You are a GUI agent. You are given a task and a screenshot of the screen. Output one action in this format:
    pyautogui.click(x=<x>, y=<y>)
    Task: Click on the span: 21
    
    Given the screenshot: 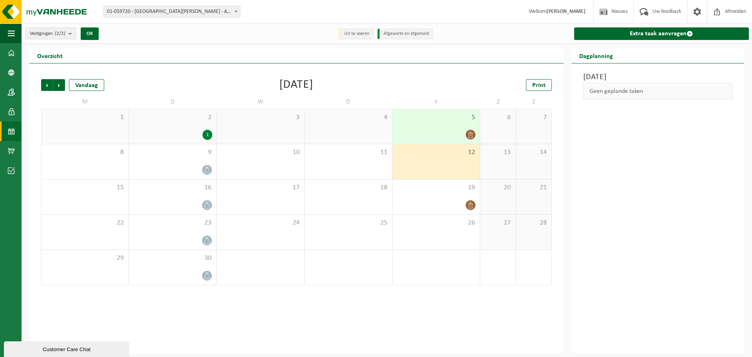 What is the action you would take?
    pyautogui.click(x=533, y=188)
    